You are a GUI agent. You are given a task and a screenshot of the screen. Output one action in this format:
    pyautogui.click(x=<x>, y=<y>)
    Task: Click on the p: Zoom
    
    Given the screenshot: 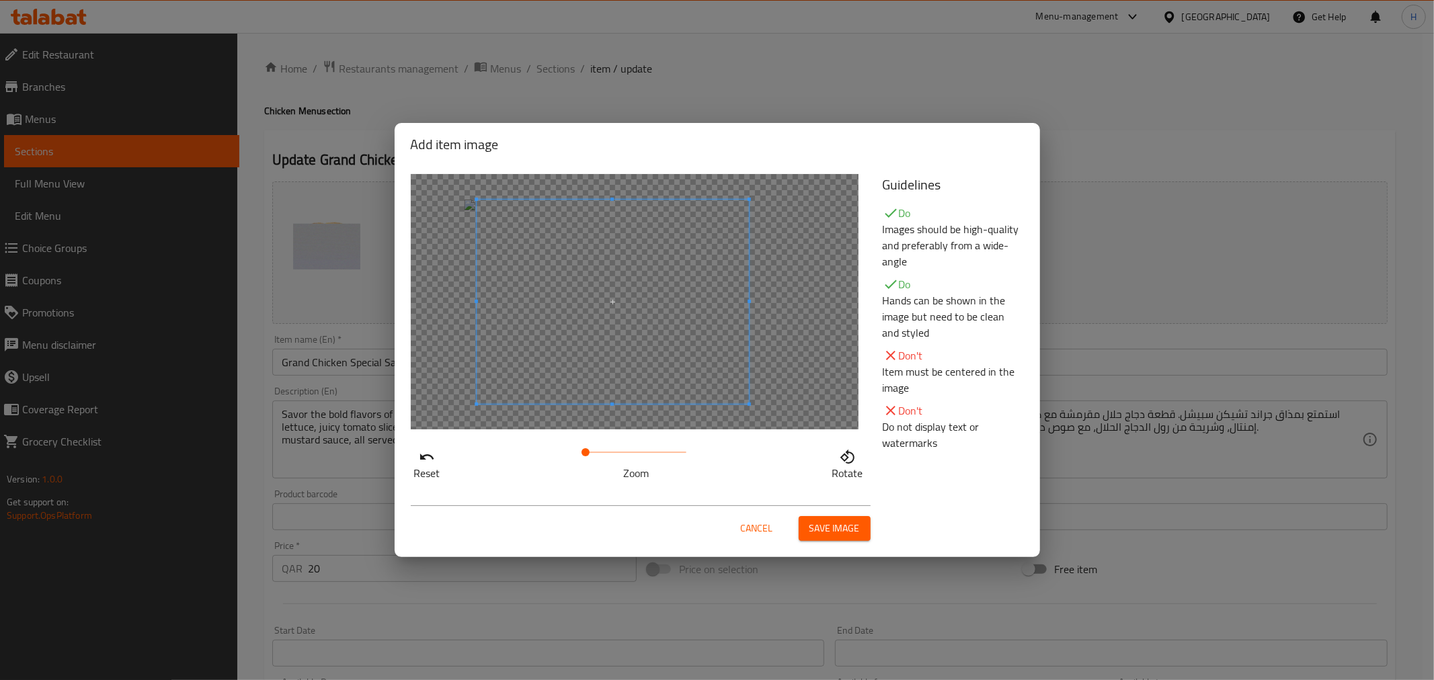 What is the action you would take?
    pyautogui.click(x=636, y=473)
    